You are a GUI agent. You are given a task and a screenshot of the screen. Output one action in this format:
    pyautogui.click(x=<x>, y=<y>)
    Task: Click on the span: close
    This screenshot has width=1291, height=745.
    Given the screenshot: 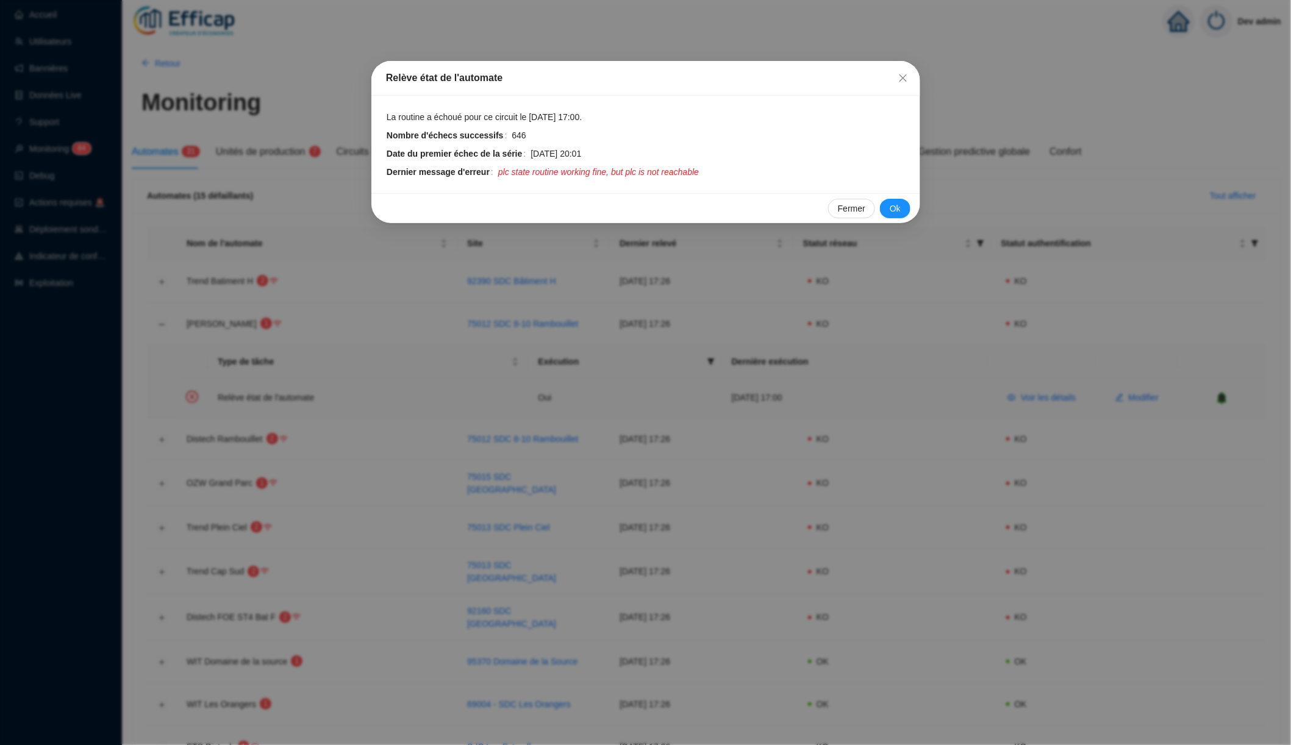 What is the action you would take?
    pyautogui.click(x=903, y=78)
    